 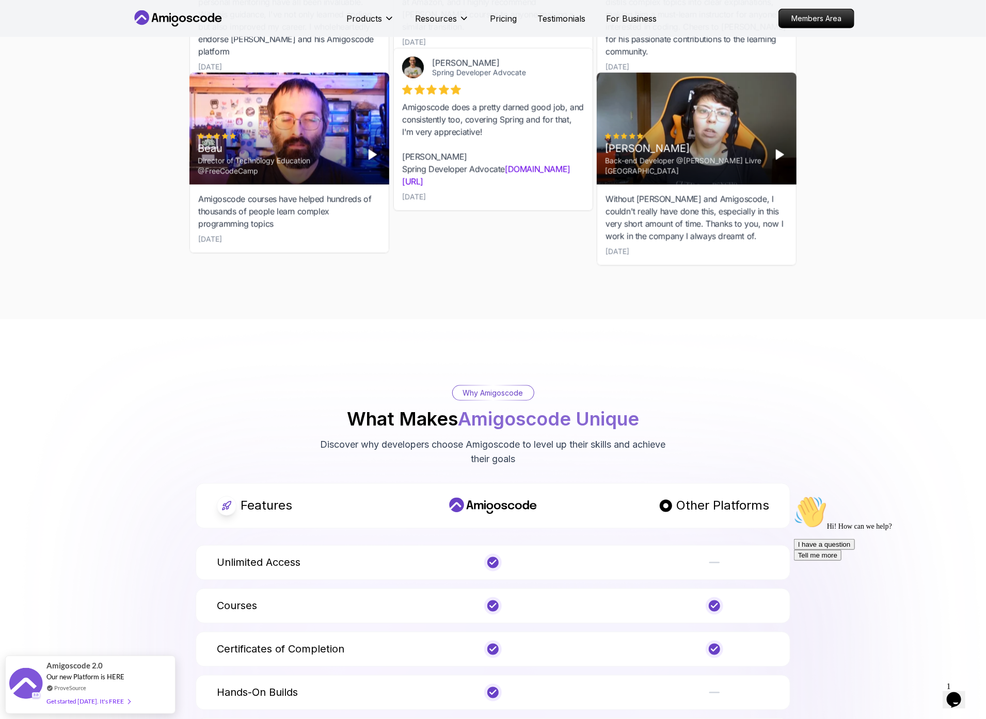 What do you see at coordinates (631, 19) in the screenshot?
I see `p: For Business` at bounding box center [631, 19].